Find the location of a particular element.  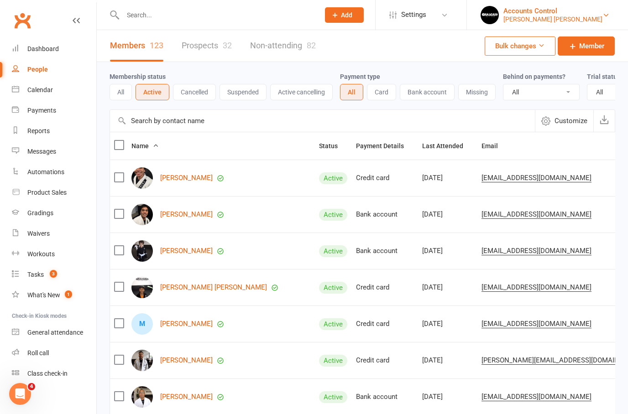

label: Membership status is located at coordinates (137, 77).